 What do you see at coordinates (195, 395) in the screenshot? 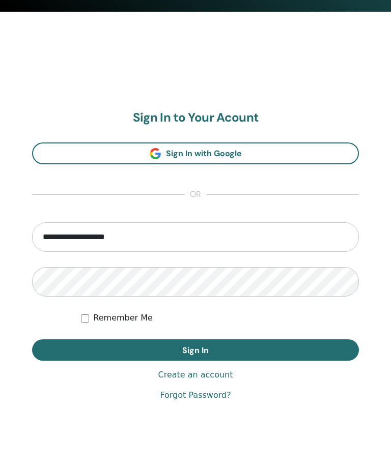
I see `a: Forgot Password?` at bounding box center [195, 395].